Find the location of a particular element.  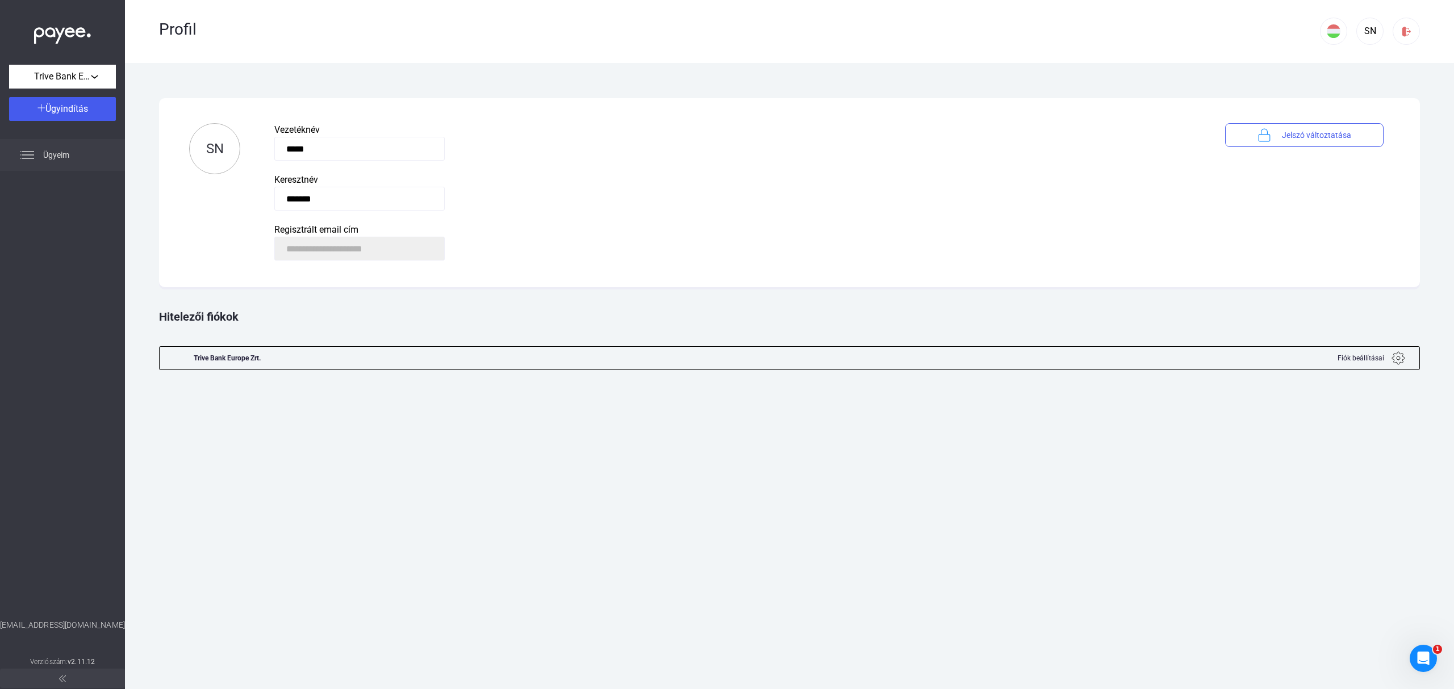

img: logout-red is located at coordinates (1406, 31).